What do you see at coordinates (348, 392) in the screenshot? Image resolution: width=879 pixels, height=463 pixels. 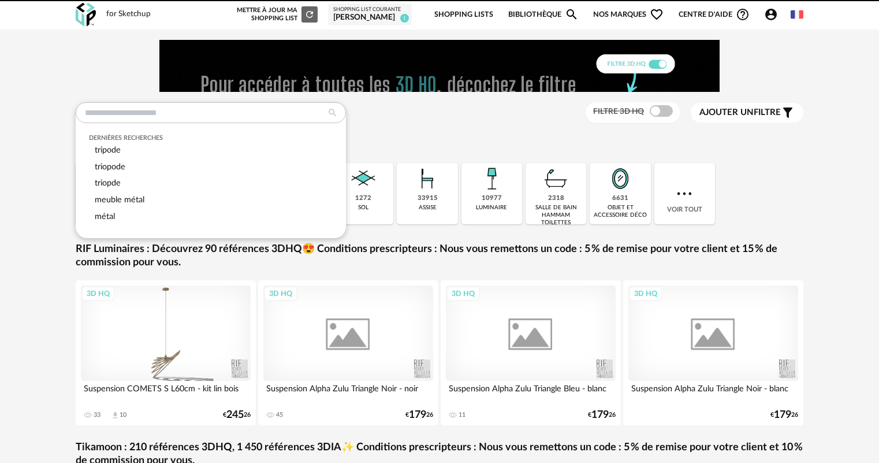 I see `div: Suspension Alpha Zulu Triangle Noir - noir` at bounding box center [348, 392].